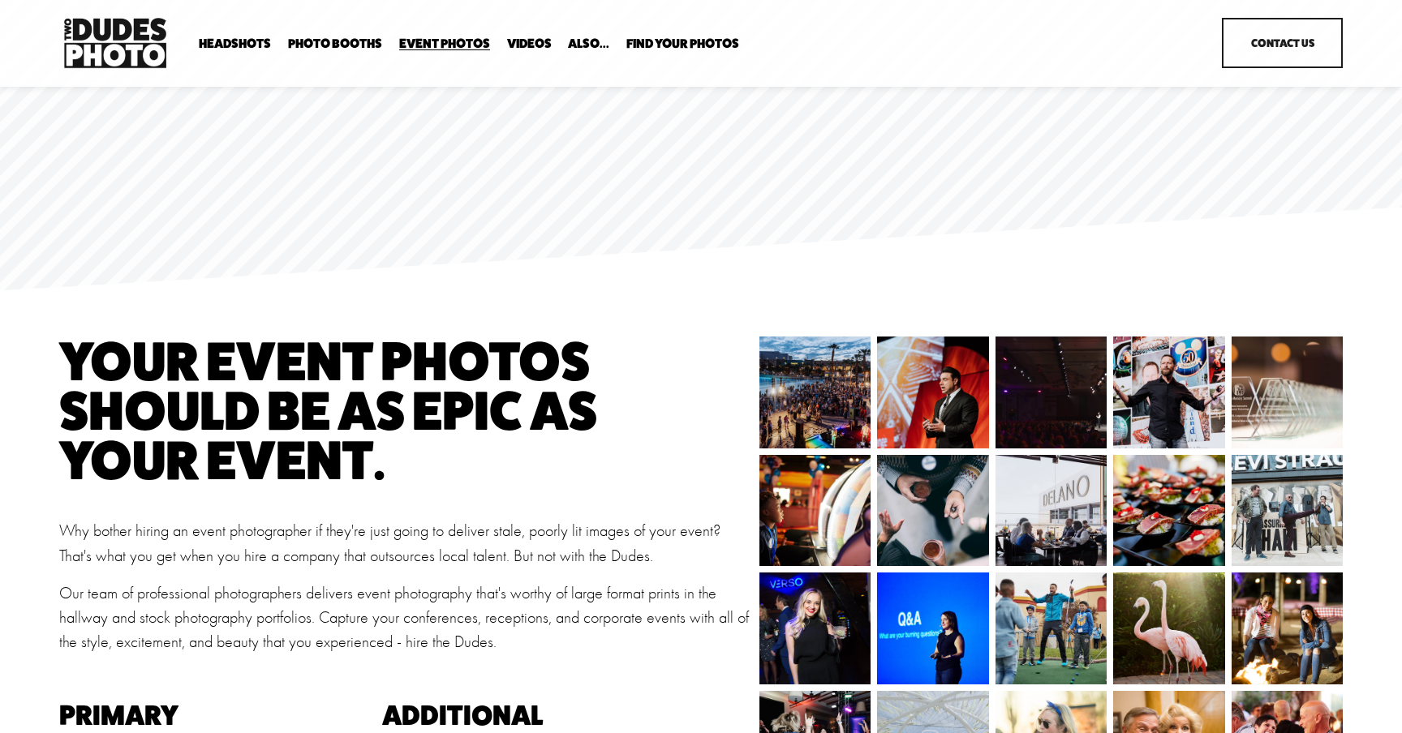 The width and height of the screenshot is (1402, 733). What do you see at coordinates (790, 629) in the screenshot?
I see `img: DW7A2191.jpg` at bounding box center [790, 629].